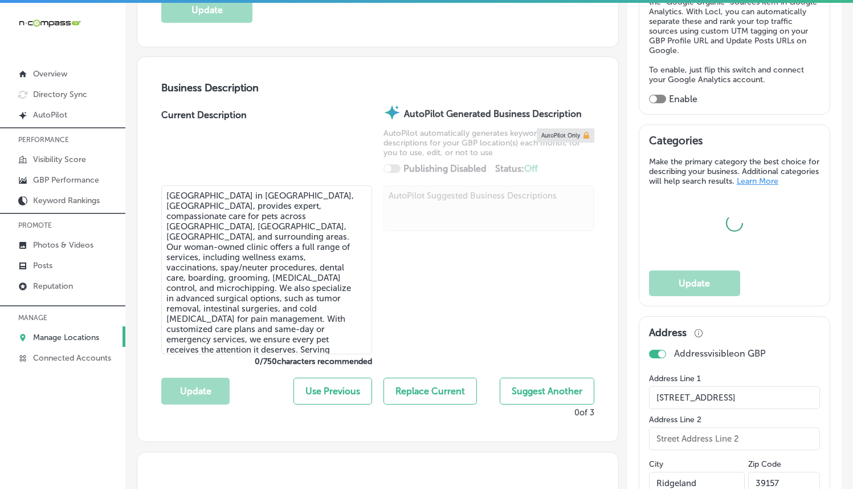 The height and width of the screenshot is (489, 853). I want to click on strong: AutoPilot Generated Business Description, so click(493, 113).